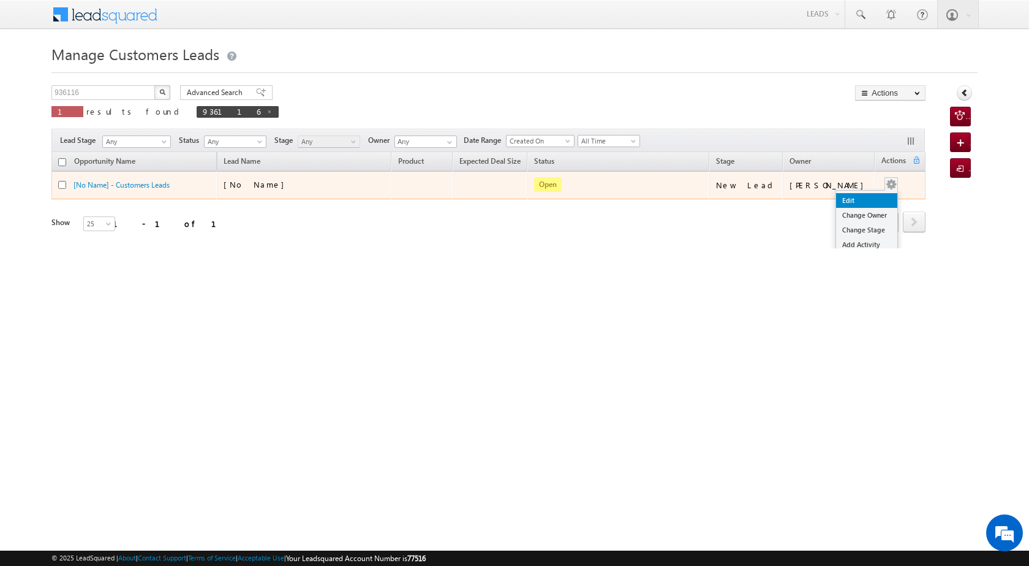 The image size is (1029, 566). I want to click on span: Your Leadsquared Account Number is, so click(356, 558).